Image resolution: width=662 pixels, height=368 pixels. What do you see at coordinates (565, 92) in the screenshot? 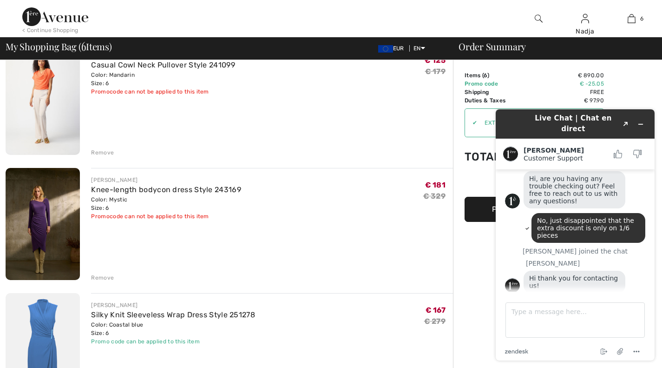
I see `td: Free` at bounding box center [565, 92].